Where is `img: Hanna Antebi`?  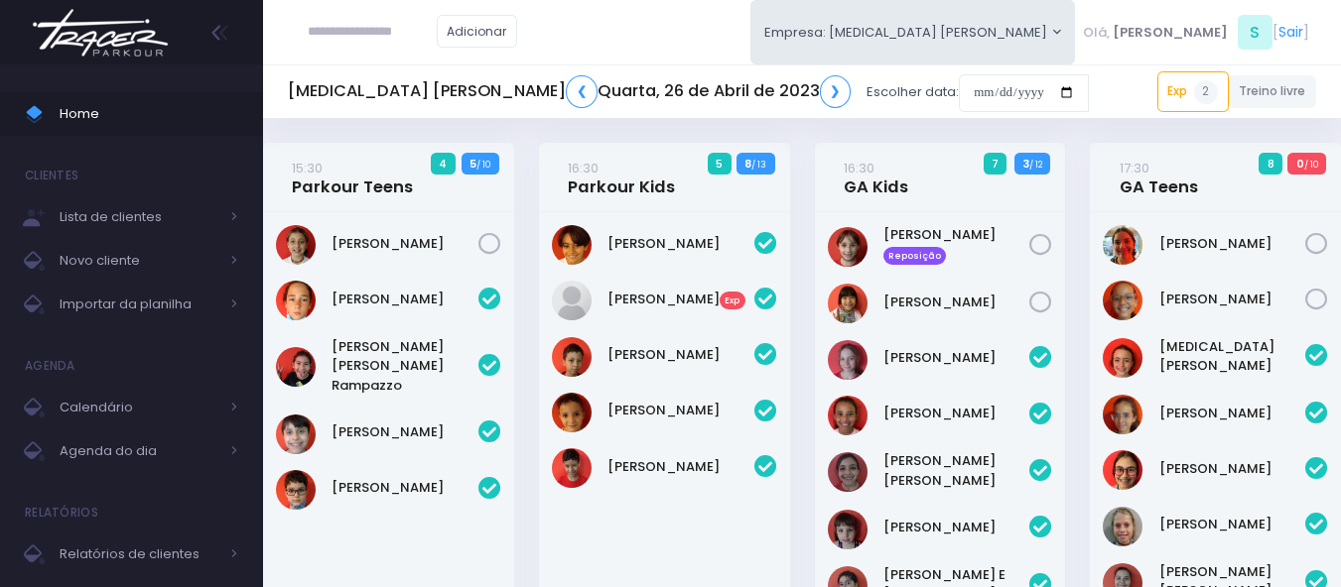 img: Hanna Antebi is located at coordinates (1122, 470).